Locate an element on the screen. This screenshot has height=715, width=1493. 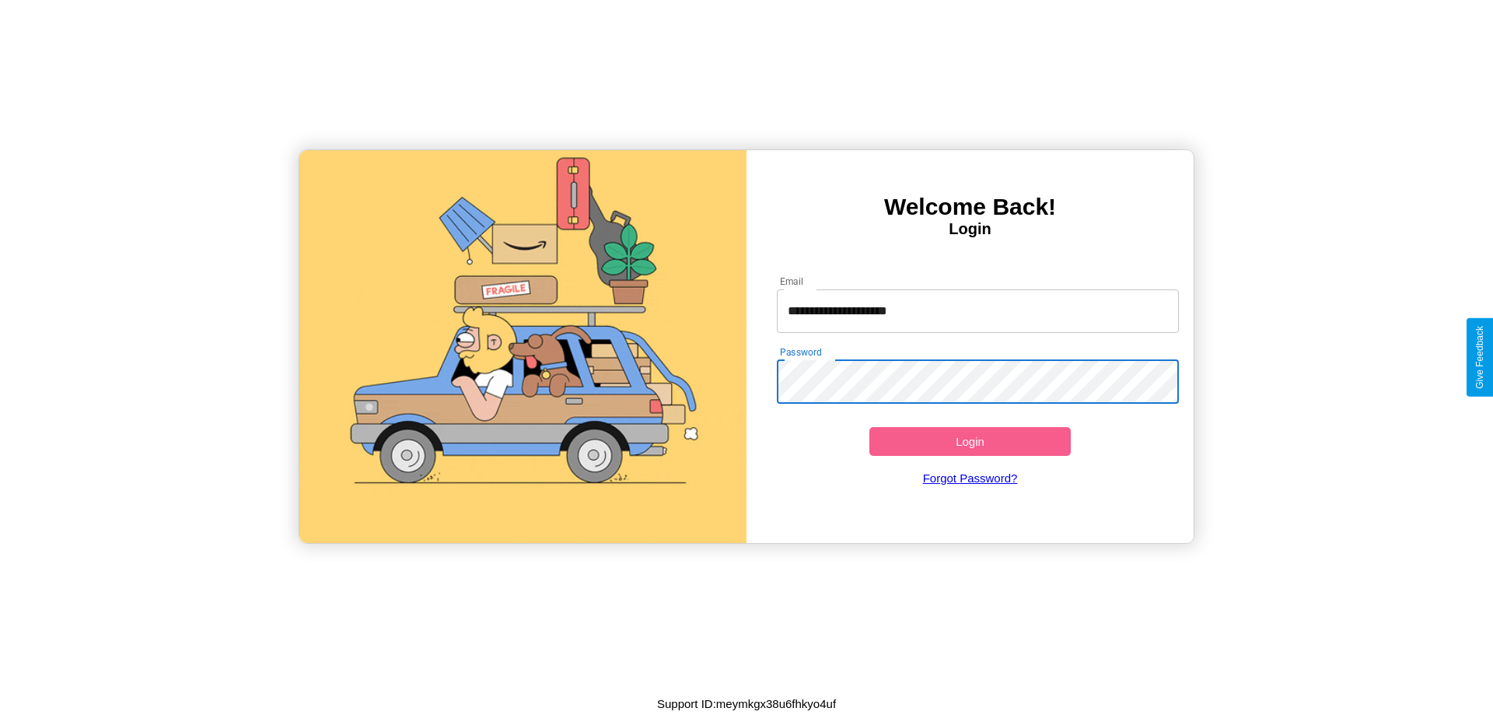
h3: Welcome Back! is located at coordinates (970, 207).